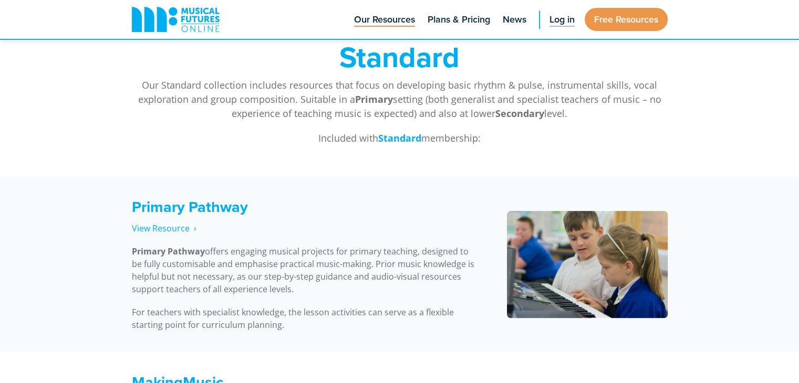  What do you see at coordinates (458, 19) in the screenshot?
I see `span: Plans & Pricing` at bounding box center [458, 19].